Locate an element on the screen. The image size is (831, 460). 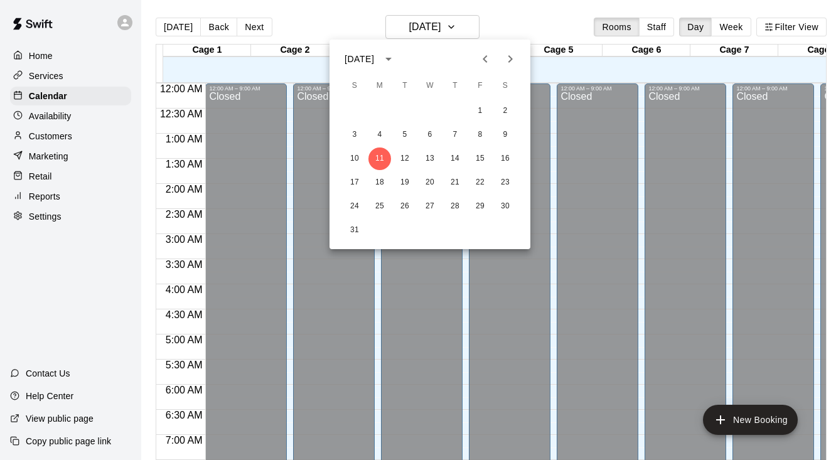
button: 24 is located at coordinates (355, 207).